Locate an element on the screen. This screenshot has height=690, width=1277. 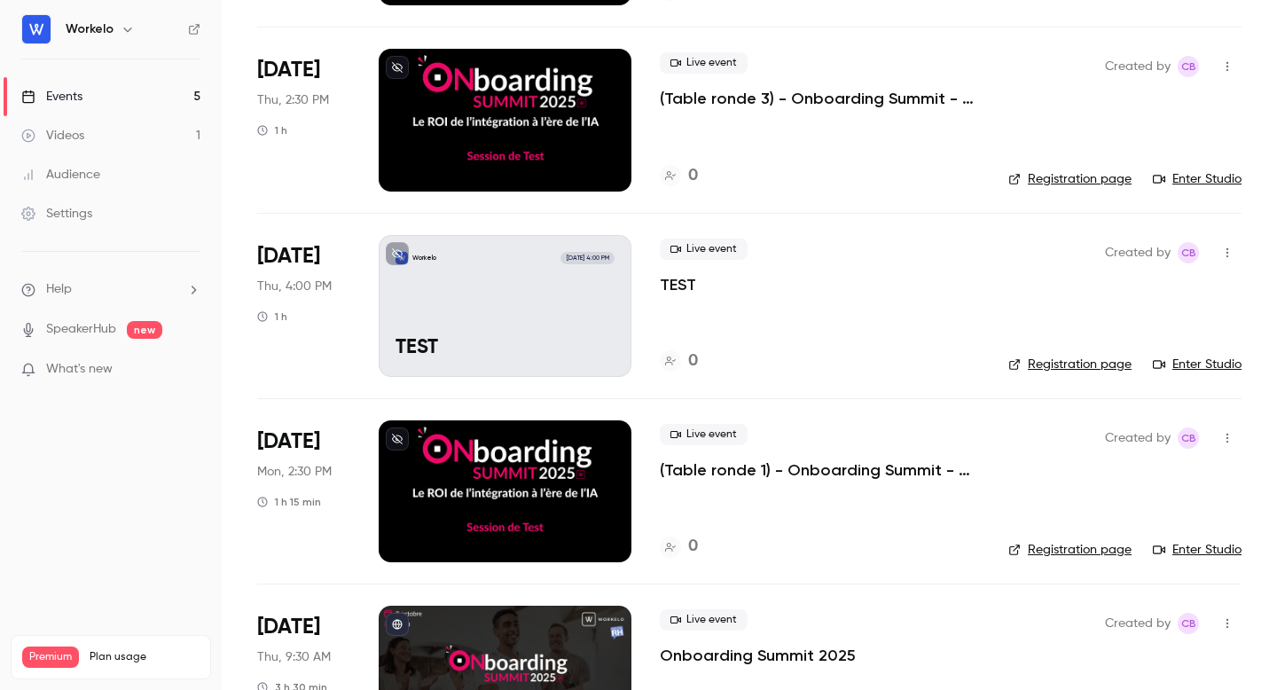
span: Thu, 2:30 PM is located at coordinates (293, 100).